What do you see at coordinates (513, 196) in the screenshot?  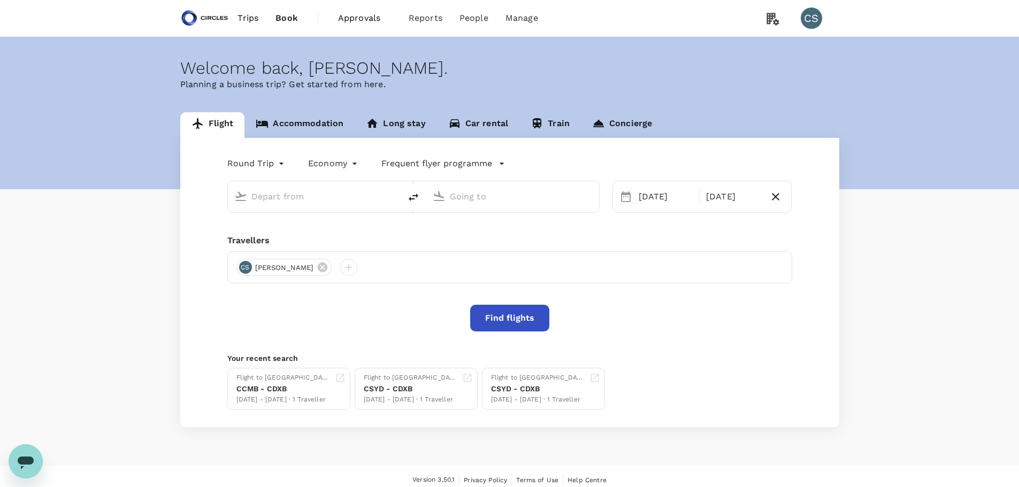 I see `input: Going to` at bounding box center [513, 196].